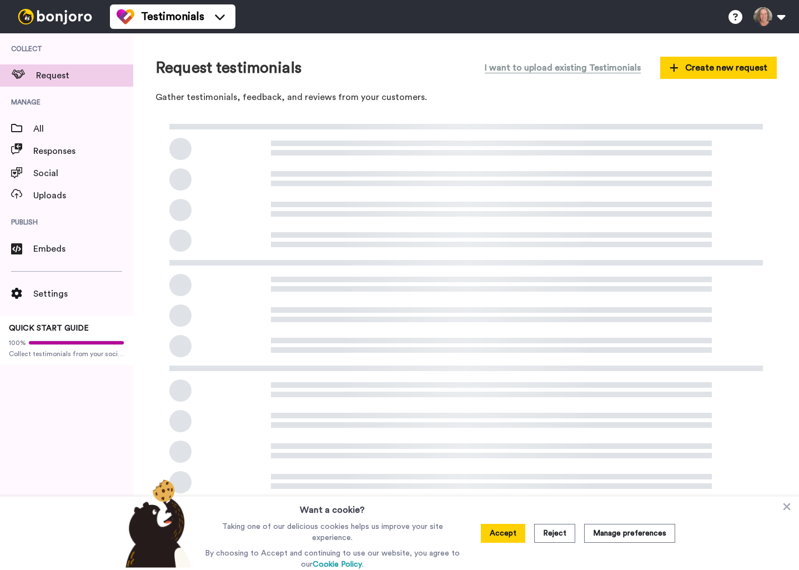 This screenshot has width=799, height=570. What do you see at coordinates (719, 68) in the screenshot?
I see `button: Create new request` at bounding box center [719, 68].